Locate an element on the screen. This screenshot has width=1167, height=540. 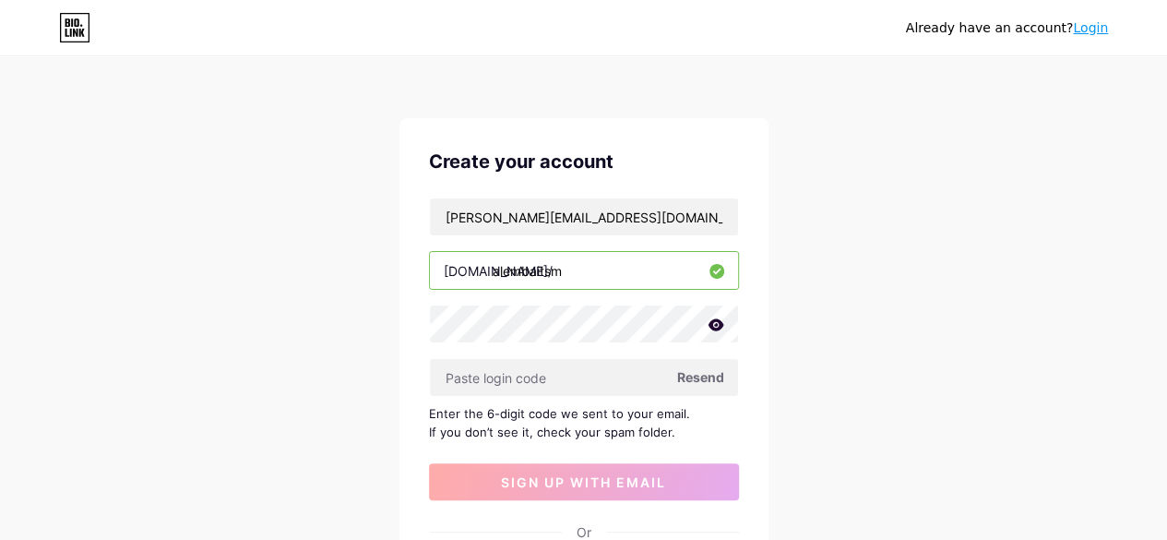
span: sign up with email is located at coordinates (583, 482).